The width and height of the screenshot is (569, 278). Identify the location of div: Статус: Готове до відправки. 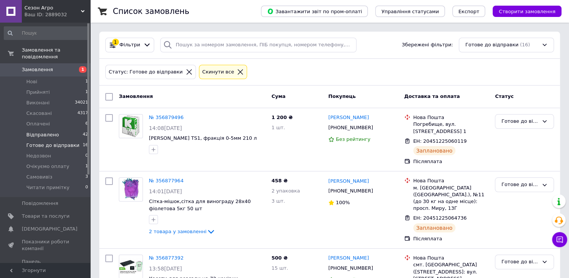
(146, 72).